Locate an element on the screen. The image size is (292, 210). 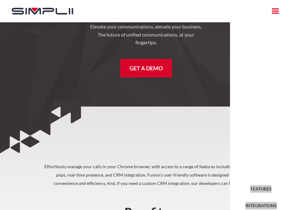
a: Features is located at coordinates (261, 191).